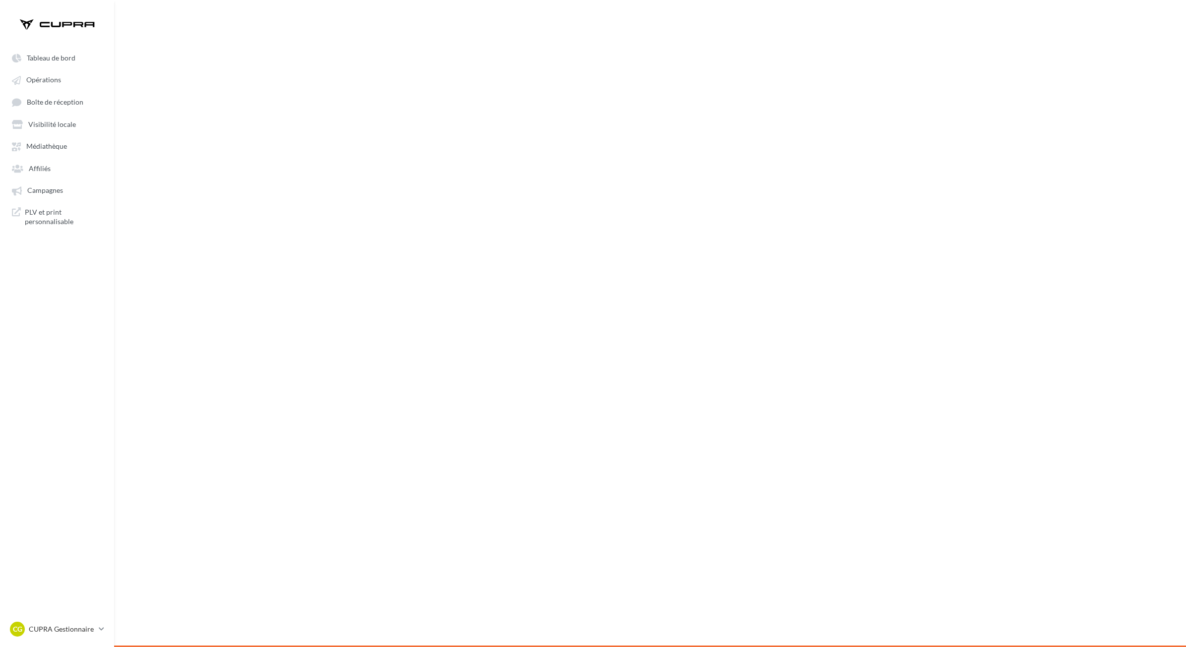 The image size is (1186, 647). I want to click on span: Visibilité locale, so click(52, 124).